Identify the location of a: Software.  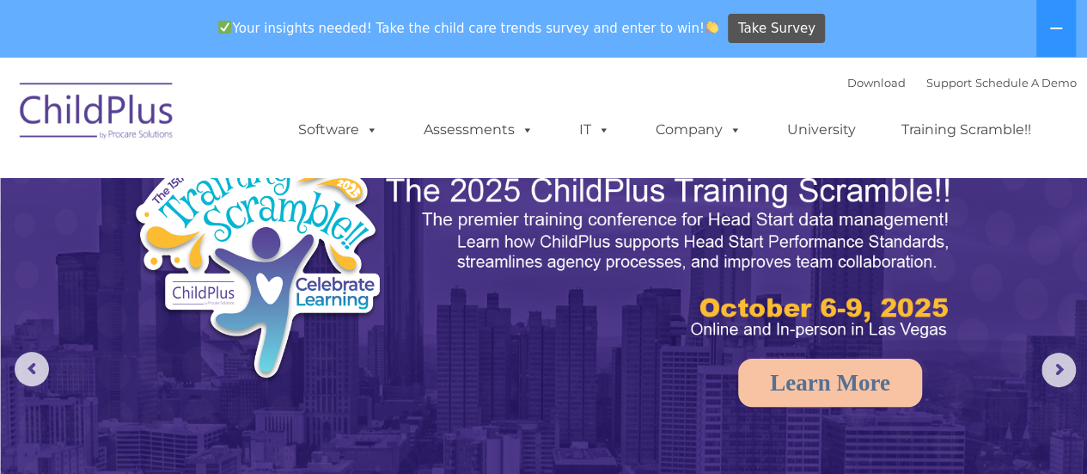
(338, 130).